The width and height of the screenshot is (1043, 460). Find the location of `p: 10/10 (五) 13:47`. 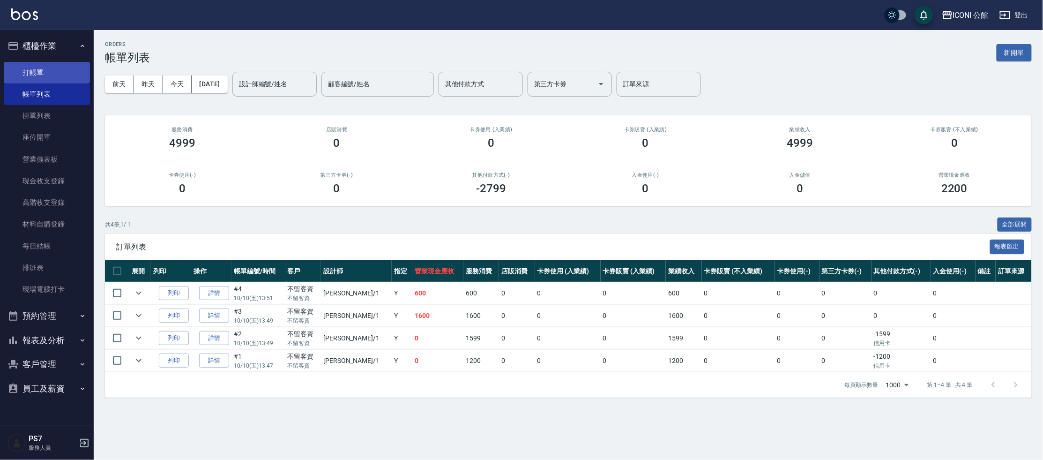

p: 10/10 (五) 13:47 is located at coordinates (258, 366).